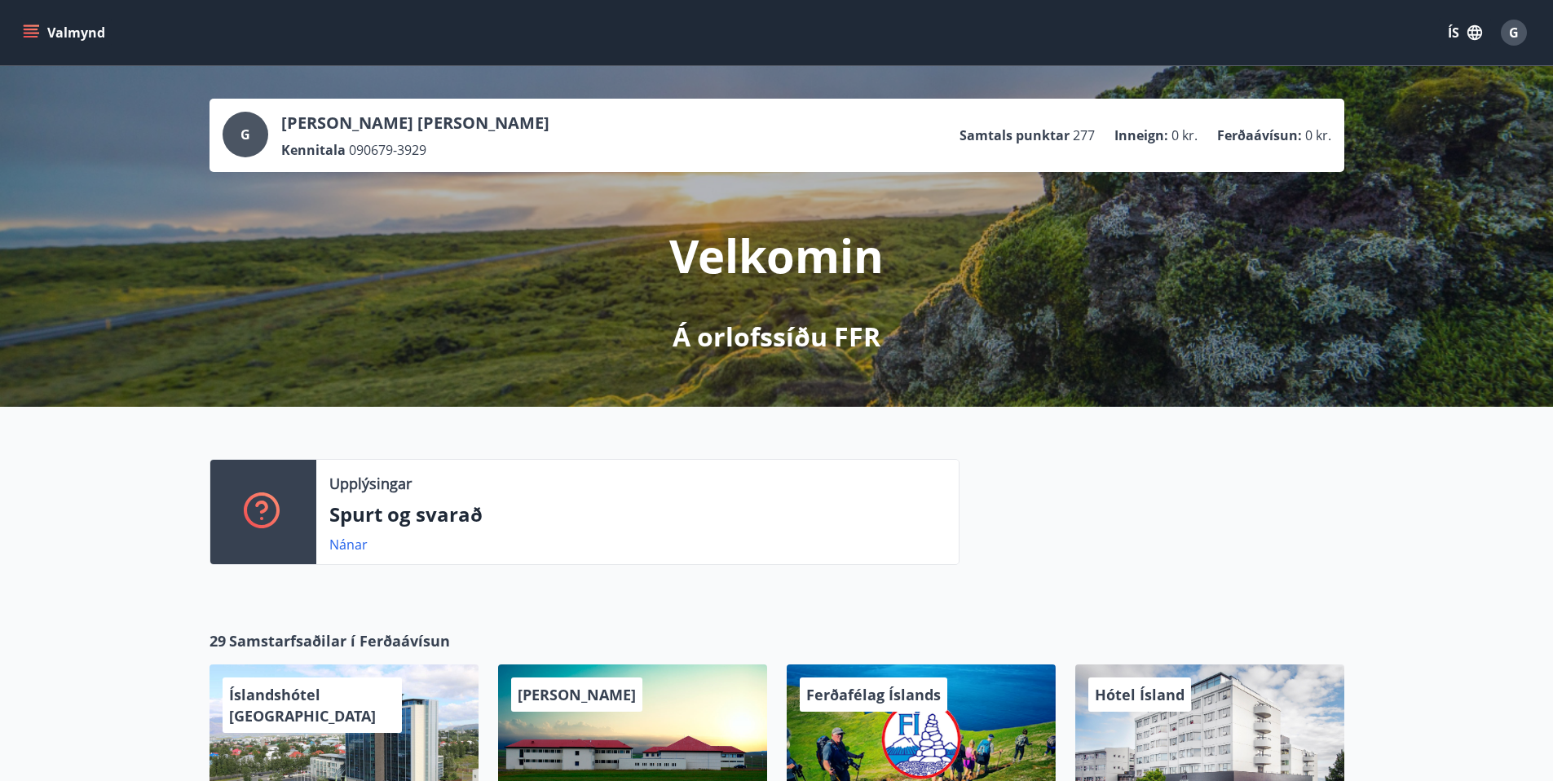 This screenshot has width=1553, height=781. What do you see at coordinates (339, 641) in the screenshot?
I see `span: Samstarfsaðilar í Ferðaávísun` at bounding box center [339, 641].